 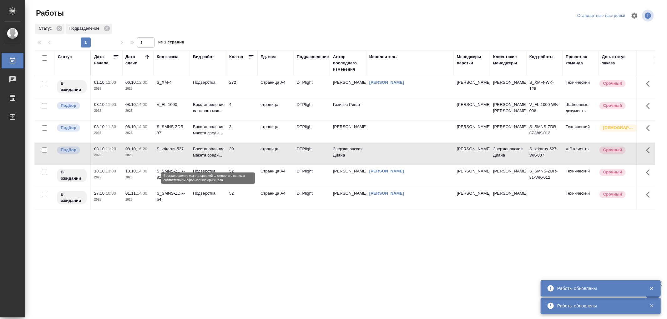 I want to click on p: 06.10,, so click(x=131, y=82).